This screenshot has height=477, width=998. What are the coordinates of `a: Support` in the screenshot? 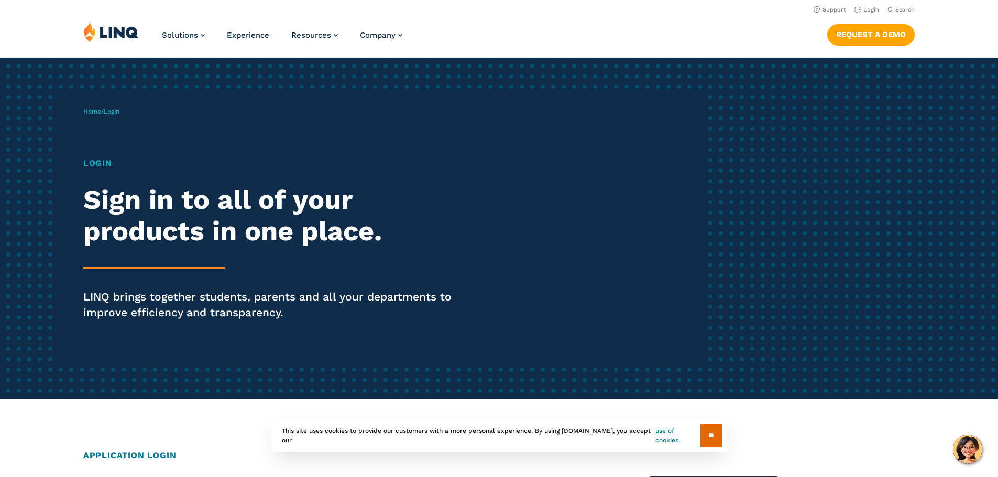 It's located at (830, 9).